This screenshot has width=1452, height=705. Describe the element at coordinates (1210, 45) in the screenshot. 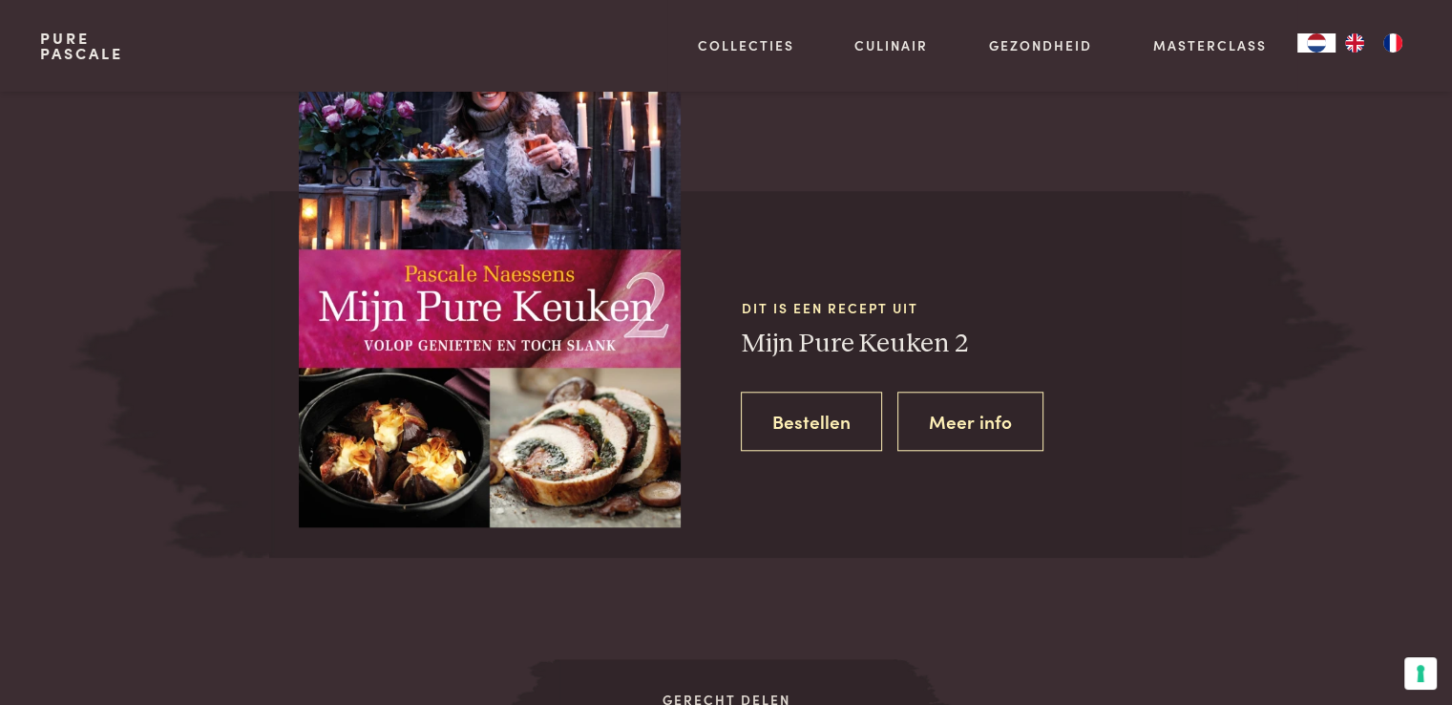

I see `a: Masterclass` at that location.